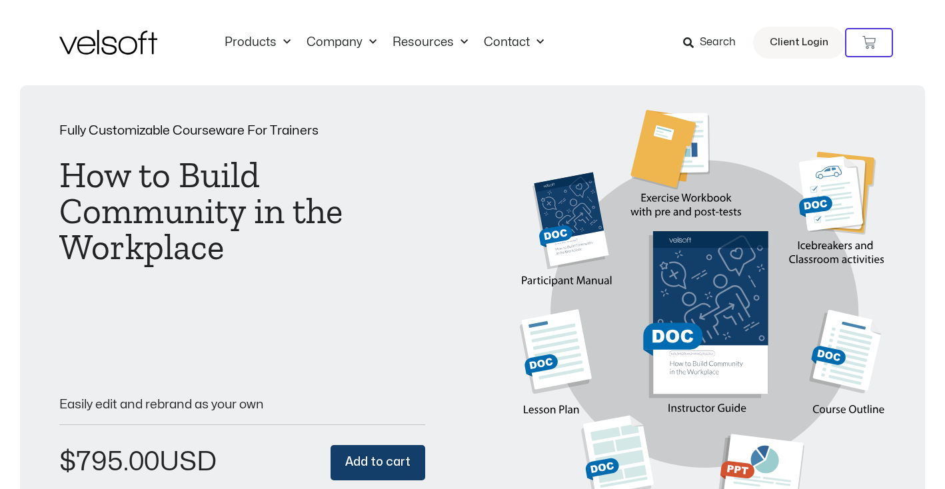 The image size is (945, 489). Describe the element at coordinates (714, 43) in the screenshot. I see `a: Search` at that location.